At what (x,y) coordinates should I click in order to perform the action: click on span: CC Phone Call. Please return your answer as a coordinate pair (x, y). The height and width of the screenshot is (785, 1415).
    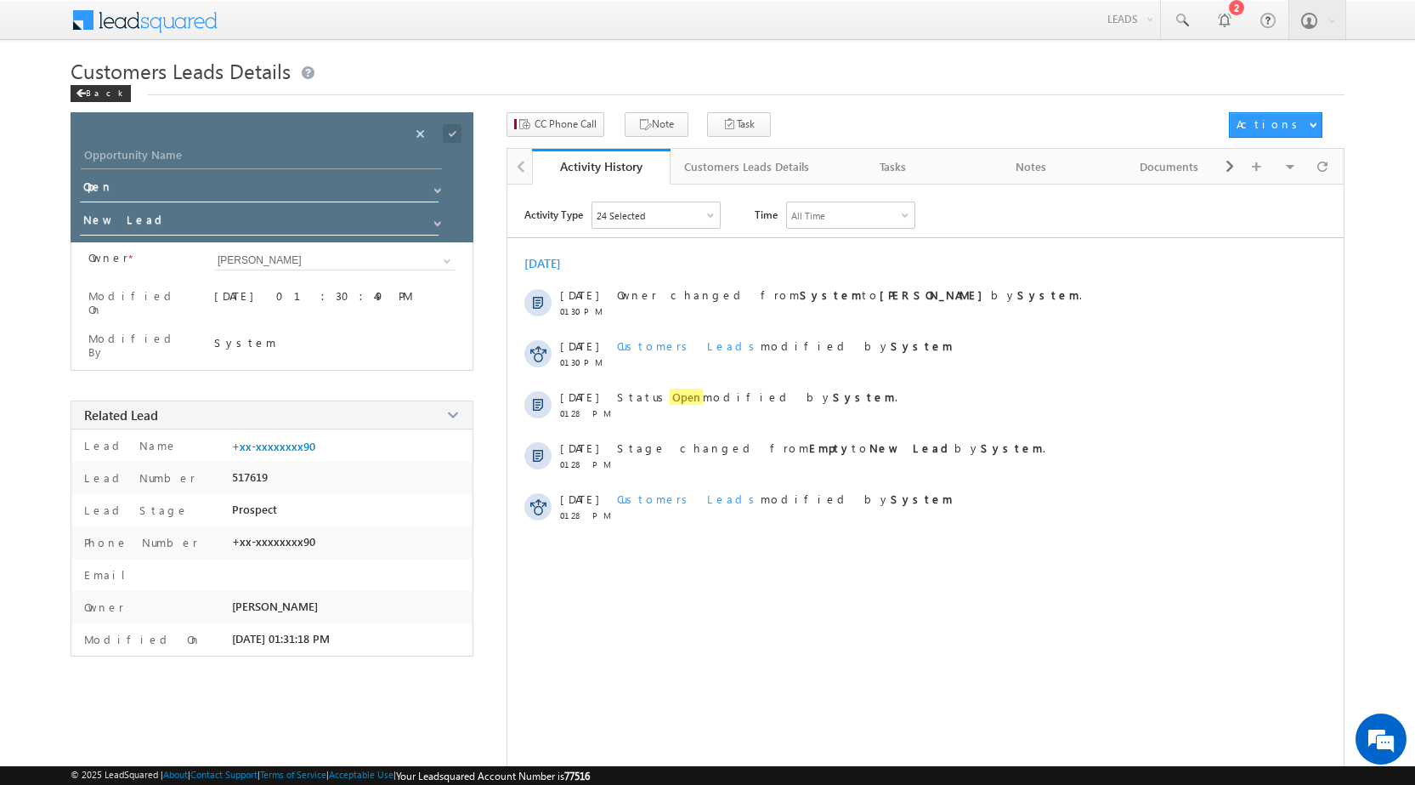
    Looking at the image, I should click on (565, 124).